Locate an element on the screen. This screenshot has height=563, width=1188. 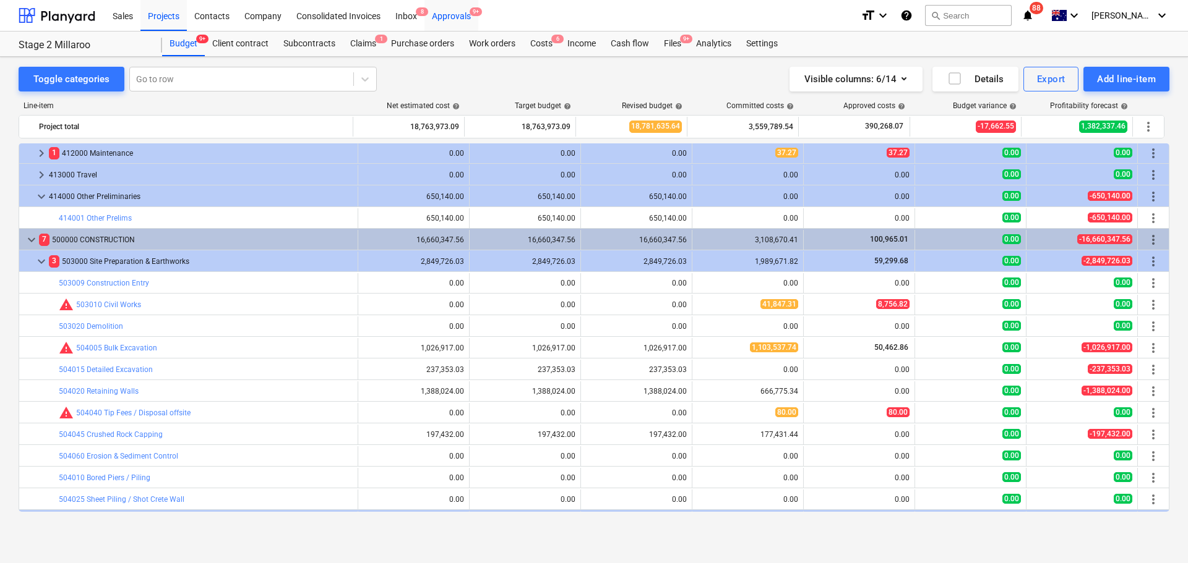
span: 88 is located at coordinates (1036, 8).